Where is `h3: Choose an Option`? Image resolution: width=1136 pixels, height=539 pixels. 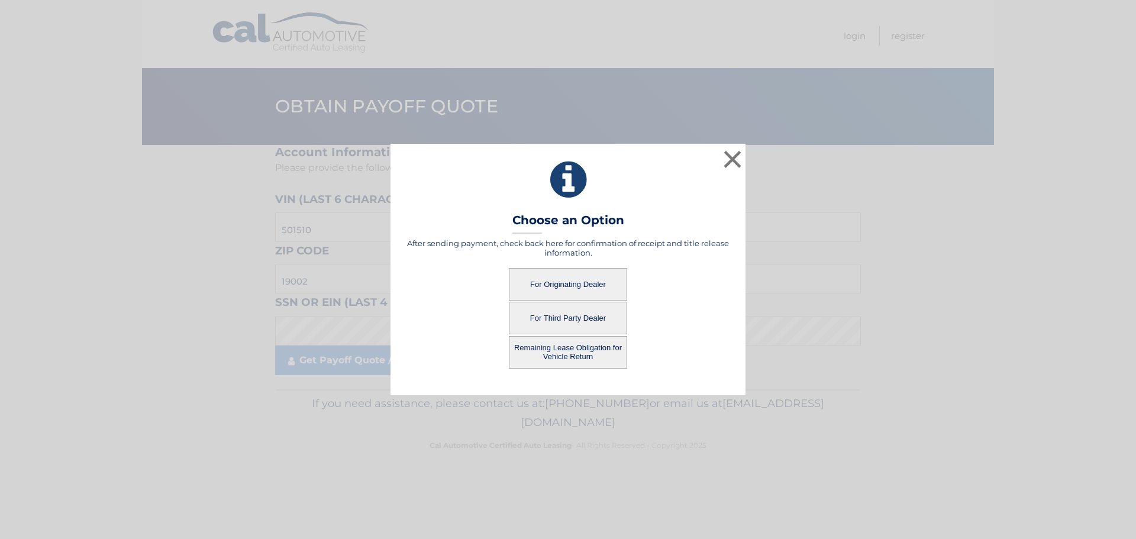
h3: Choose an Option is located at coordinates (568, 223).